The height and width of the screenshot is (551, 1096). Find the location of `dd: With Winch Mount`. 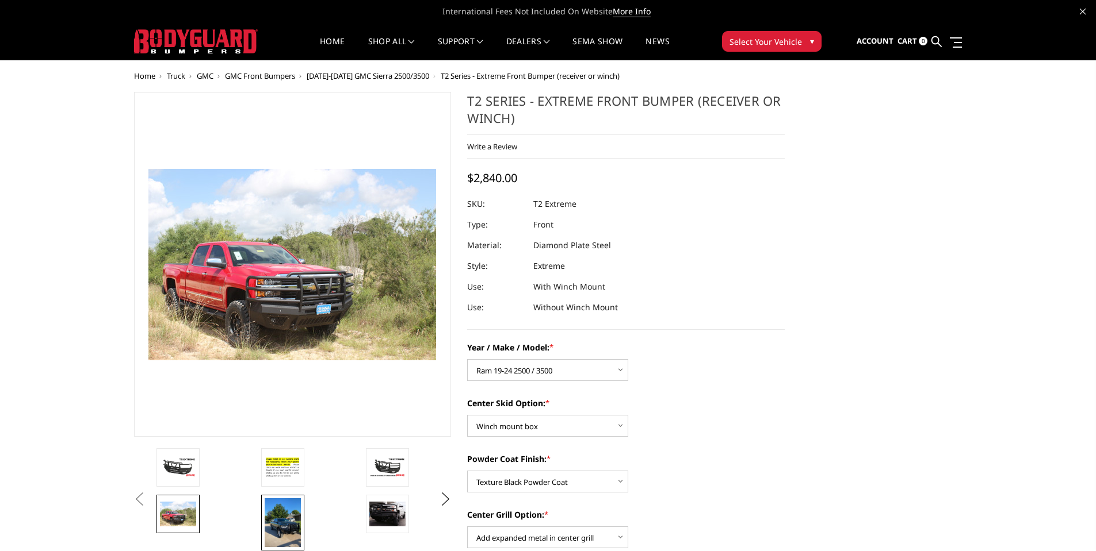

dd: With Winch Mount is located at coordinates (569, 287).